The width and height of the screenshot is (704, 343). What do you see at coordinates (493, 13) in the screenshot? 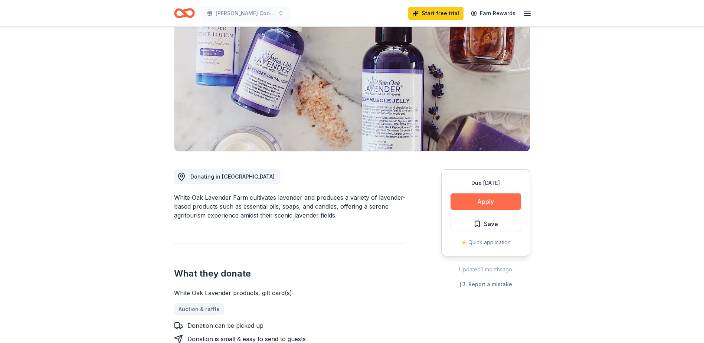
I see `a: Earn Rewards` at bounding box center [493, 13].